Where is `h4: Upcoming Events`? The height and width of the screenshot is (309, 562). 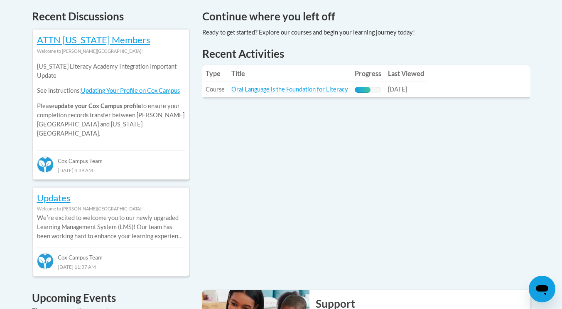
h4: Upcoming Events is located at coordinates (111, 297).